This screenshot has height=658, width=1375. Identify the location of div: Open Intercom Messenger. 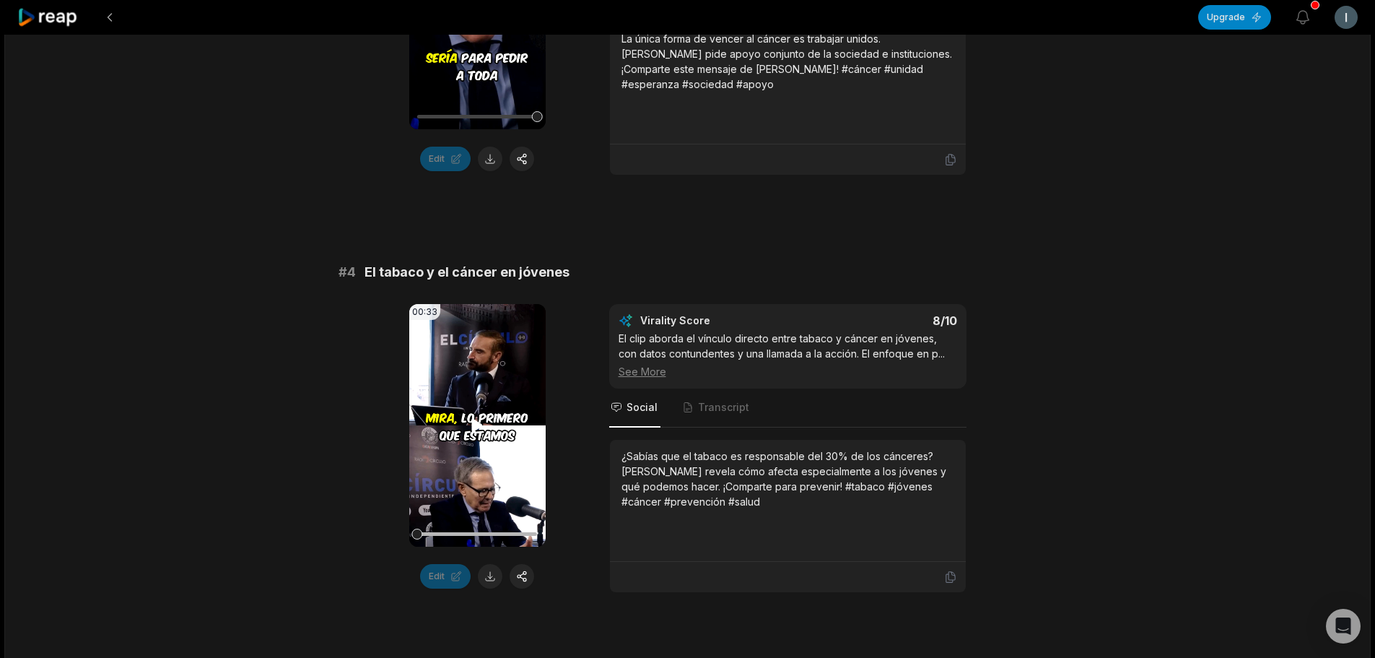
(1343, 626).